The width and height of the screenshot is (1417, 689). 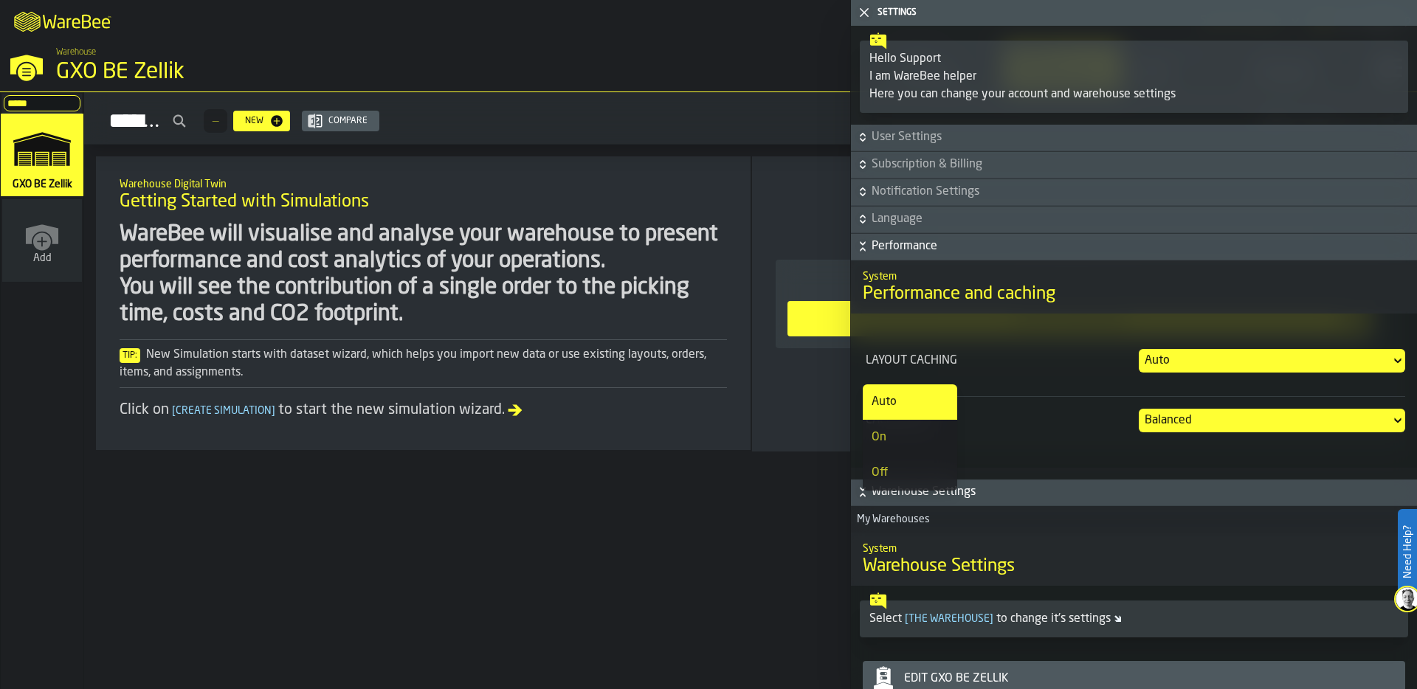 What do you see at coordinates (1069, 319) in the screenshot?
I see `div: Create Simulation` at bounding box center [1069, 319].